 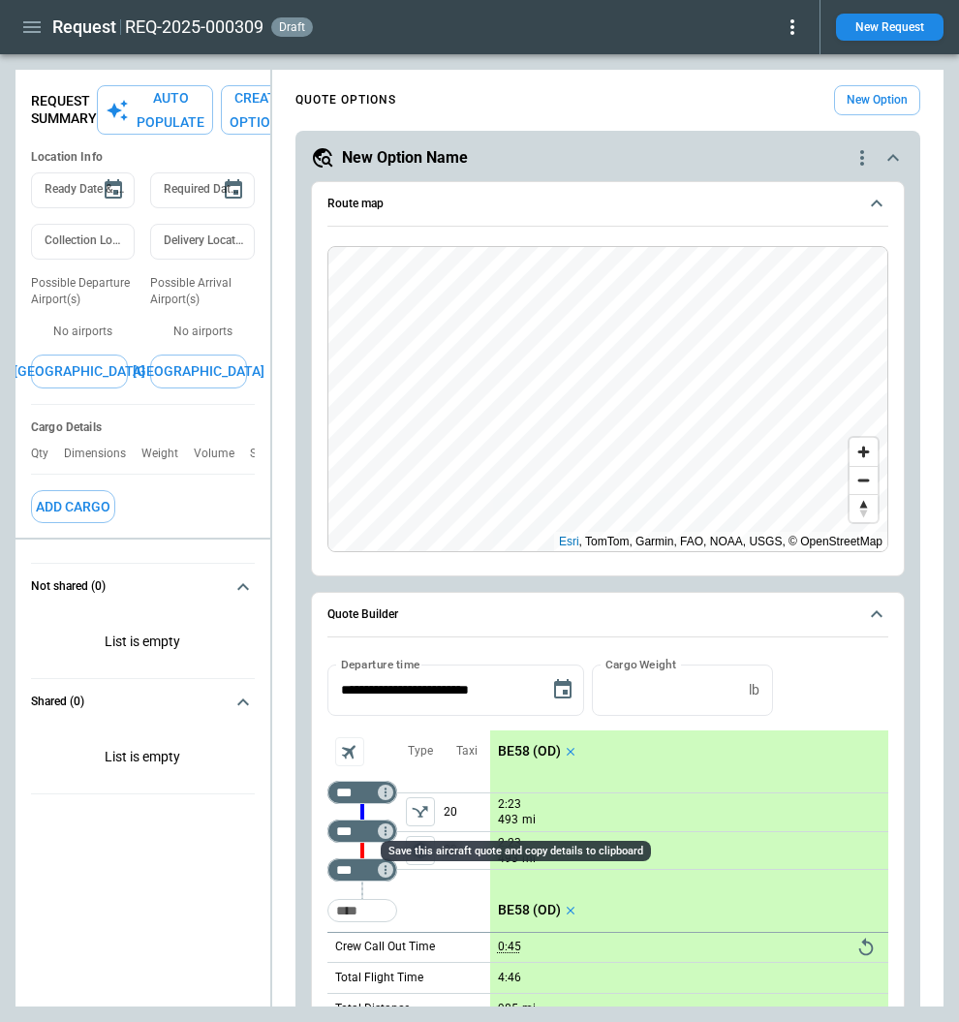 What do you see at coordinates (142, 427) in the screenshot?
I see `h6: Cargo Details` at bounding box center [142, 427].